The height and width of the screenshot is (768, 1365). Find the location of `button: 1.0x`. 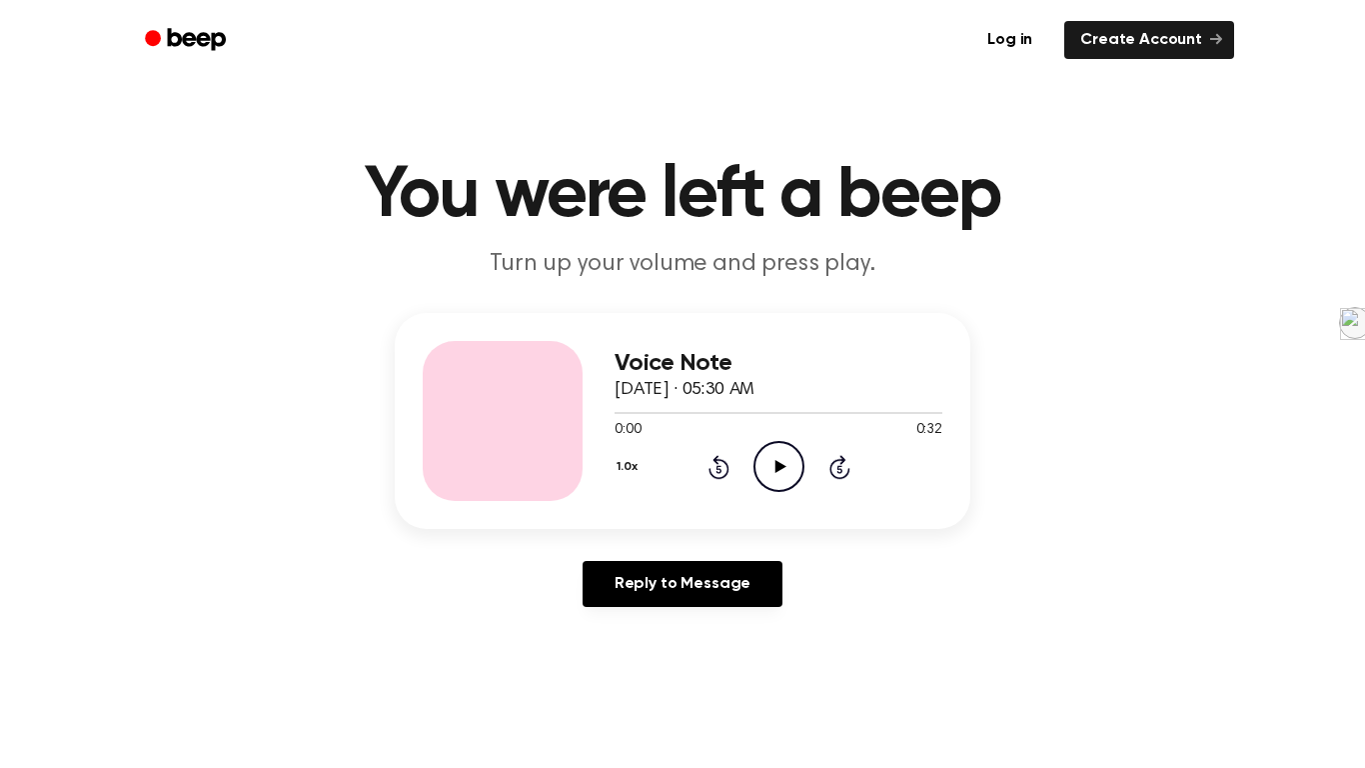

button: 1.0x is located at coordinates (630, 467).